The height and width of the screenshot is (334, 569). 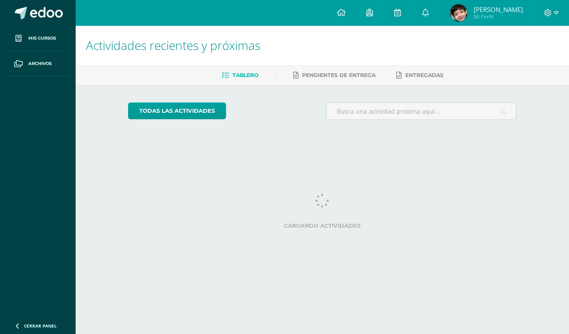 I want to click on span: Actividades recientes y próximas, so click(x=173, y=45).